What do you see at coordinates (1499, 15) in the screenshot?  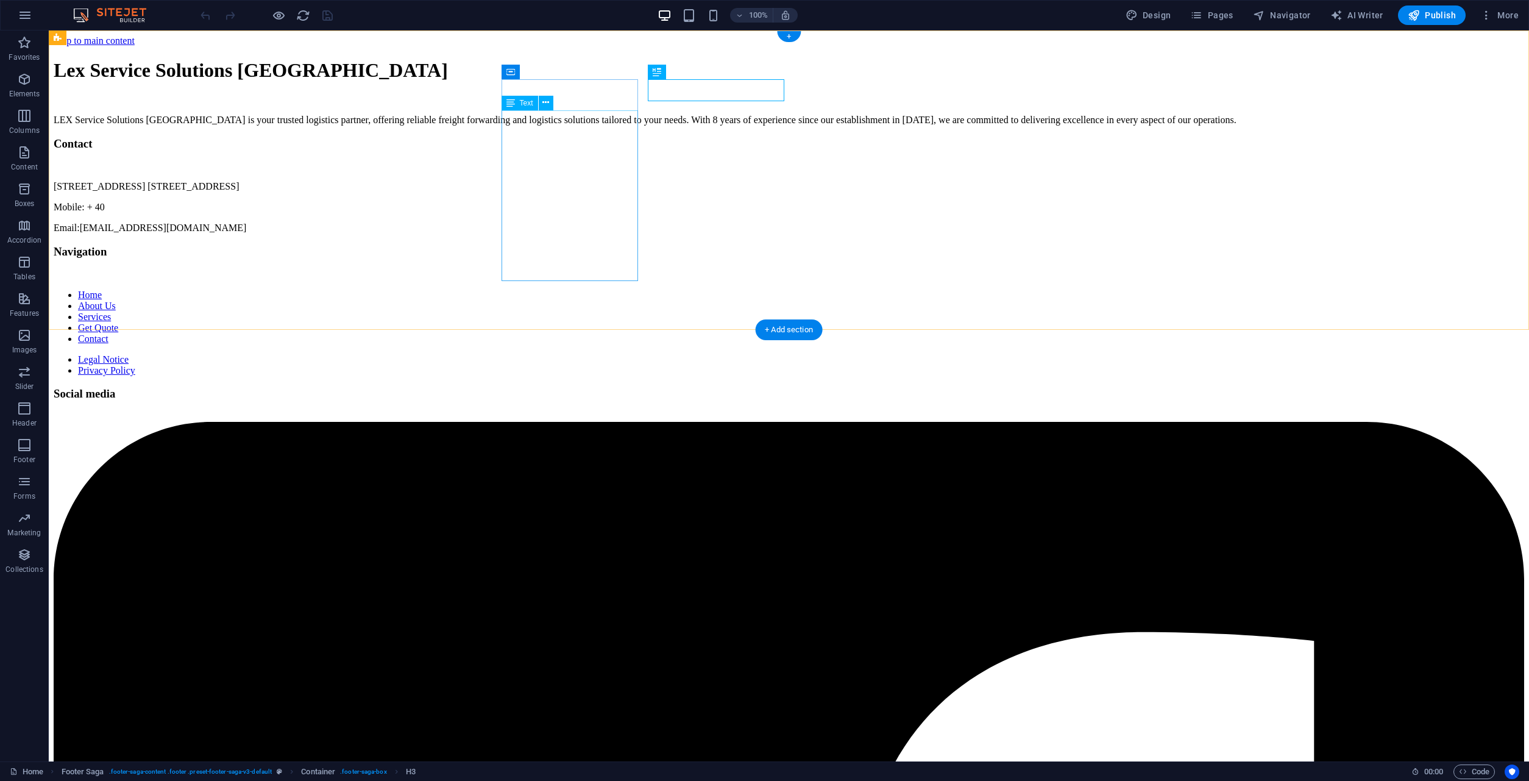 I see `span: More` at bounding box center [1499, 15].